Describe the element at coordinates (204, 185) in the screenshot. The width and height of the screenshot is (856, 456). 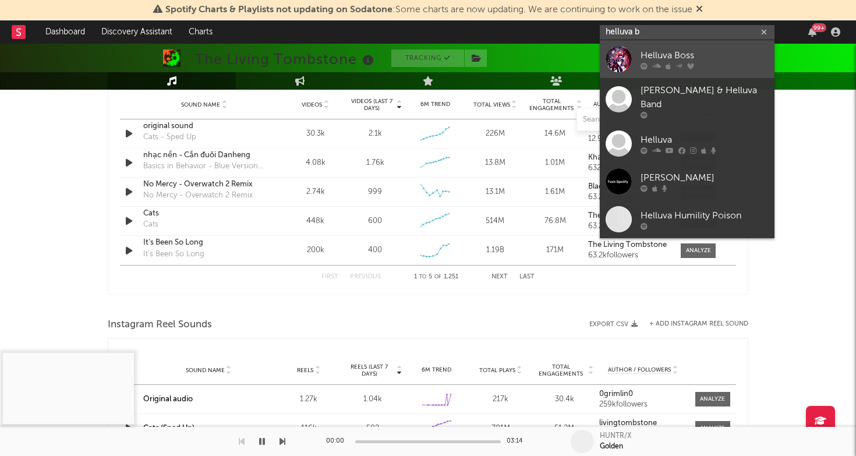
I see `a: No Mercy - Overwatch 2 Remix` at that location.